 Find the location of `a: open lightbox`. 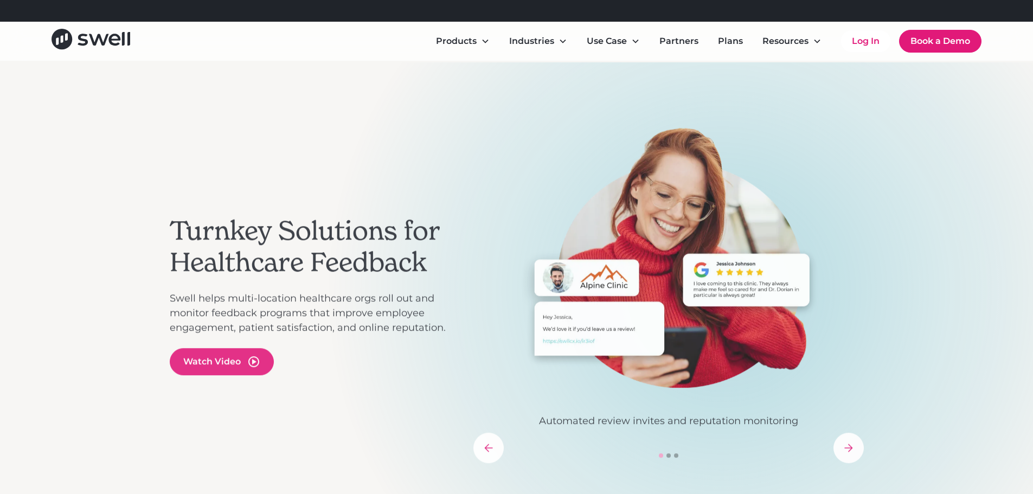

a: open lightbox is located at coordinates (222, 362).